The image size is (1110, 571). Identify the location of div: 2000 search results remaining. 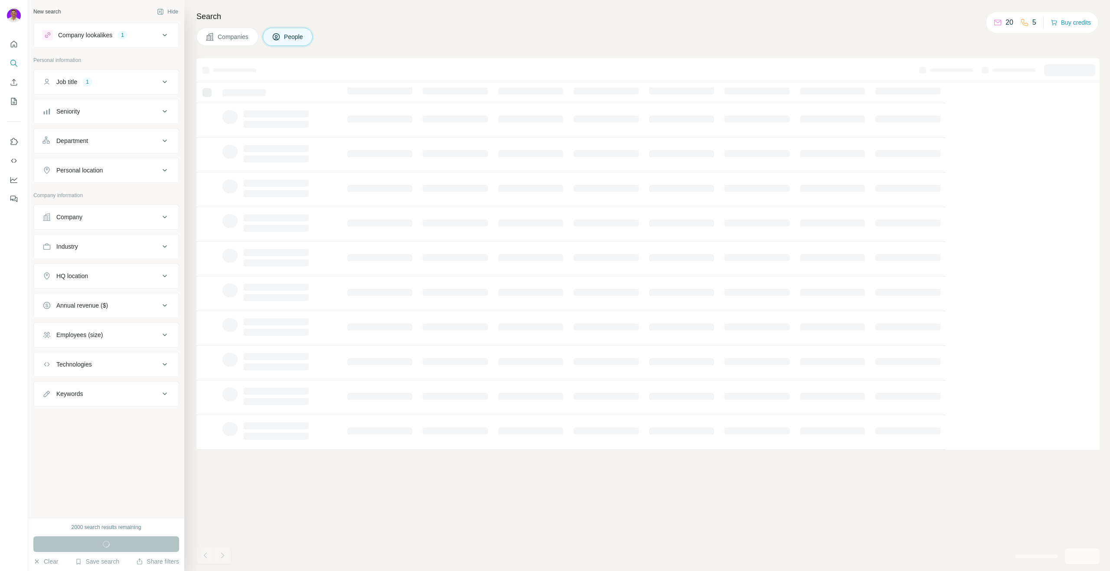
(106, 528).